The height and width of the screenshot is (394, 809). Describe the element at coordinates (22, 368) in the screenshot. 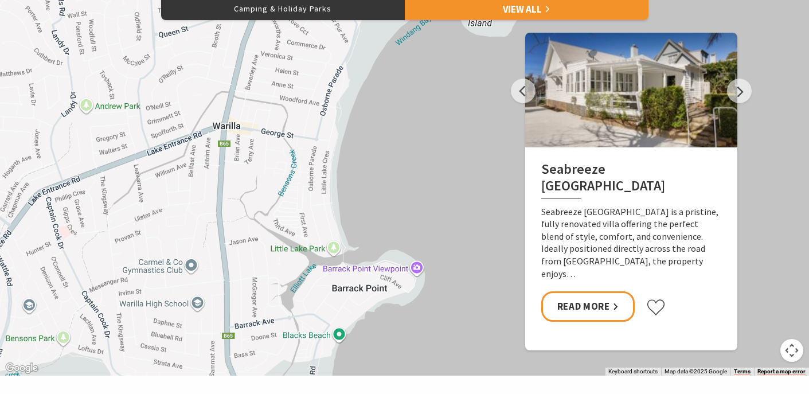

I see `a: Click to see this area on Google Maps` at that location.